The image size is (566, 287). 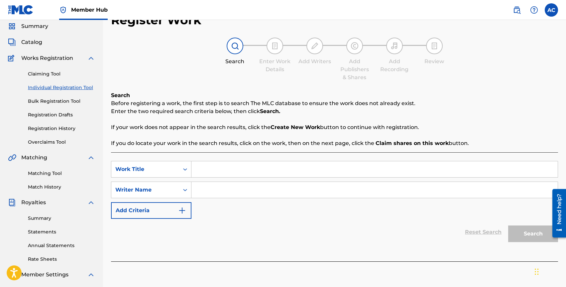 I want to click on div: Search, so click(x=235, y=62).